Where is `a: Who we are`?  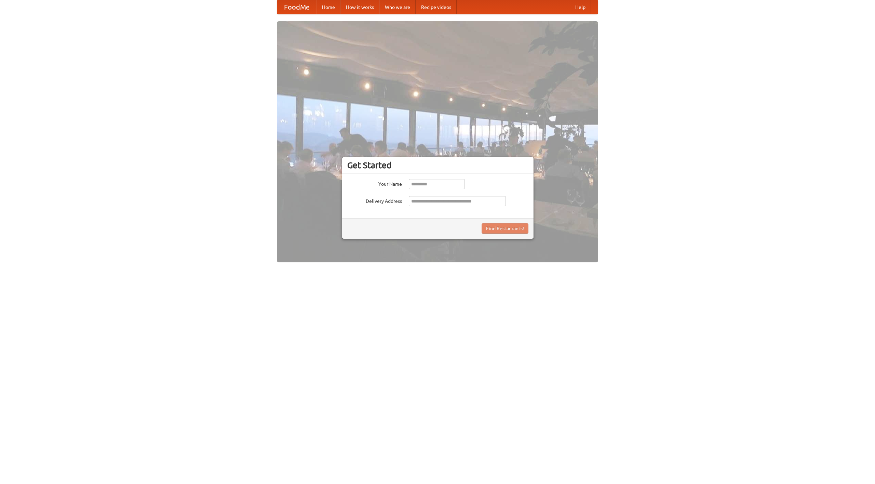 a: Who we are is located at coordinates (397, 7).